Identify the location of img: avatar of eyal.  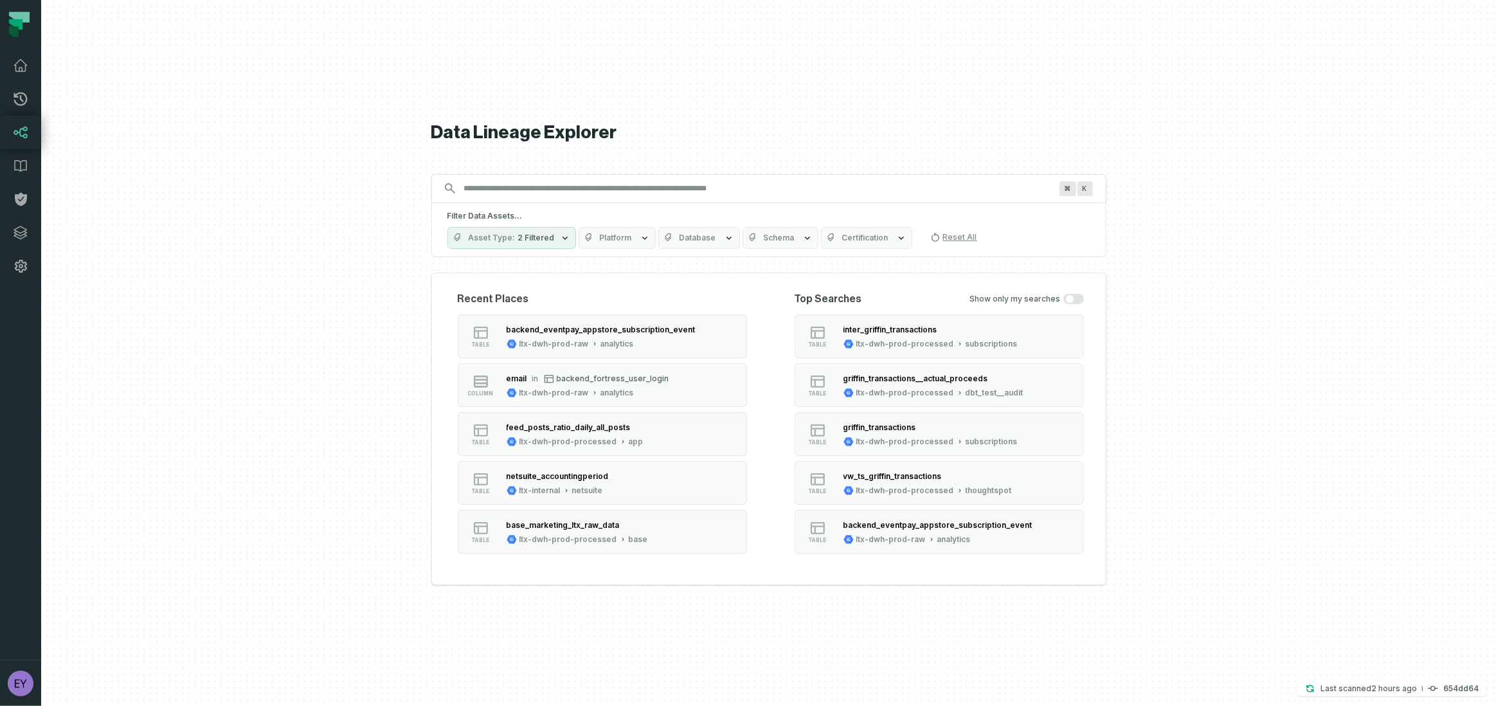
(21, 684).